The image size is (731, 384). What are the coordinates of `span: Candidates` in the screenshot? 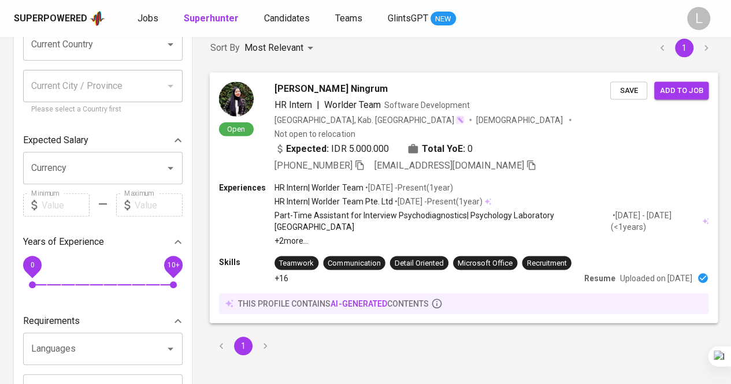 It's located at (287, 18).